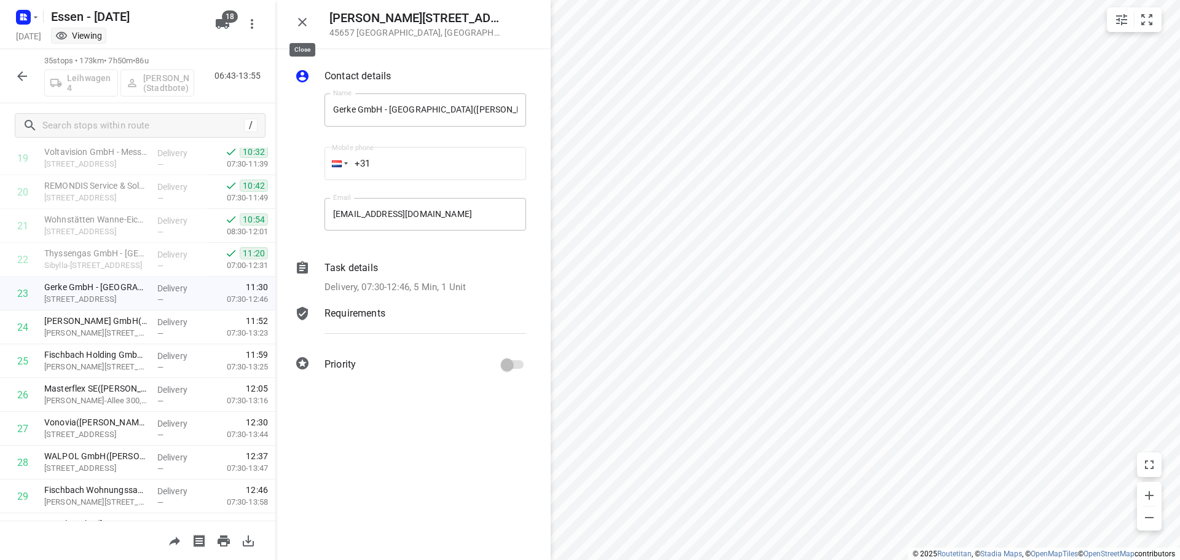 The image size is (1180, 560). Describe the element at coordinates (119, 61) in the screenshot. I see `p: 35 stops • 173km • 7h50m` at that location.